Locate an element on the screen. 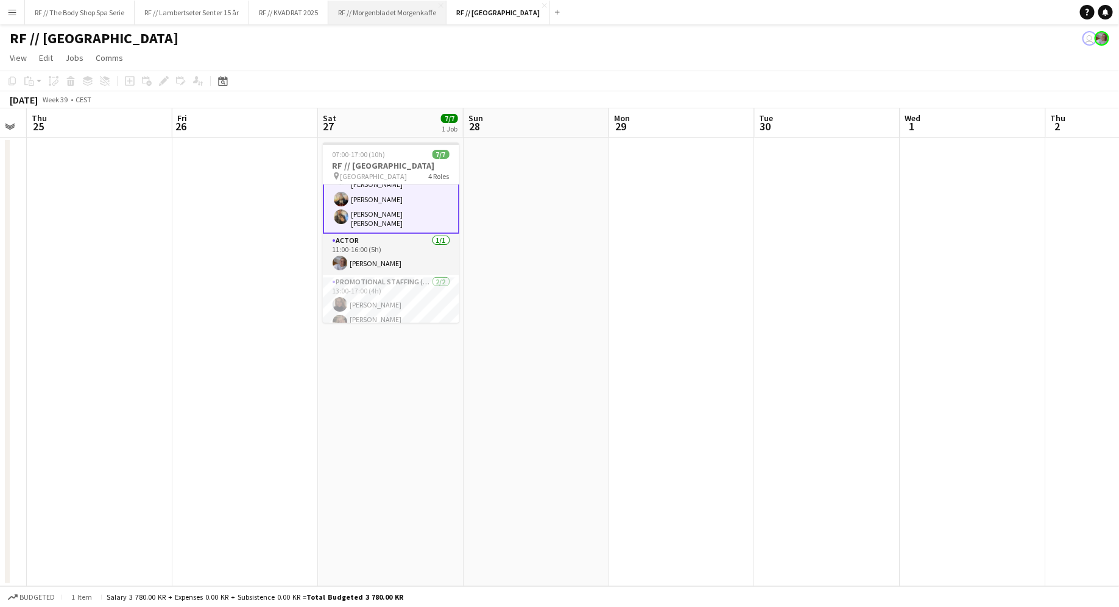  a: View is located at coordinates (18, 58).